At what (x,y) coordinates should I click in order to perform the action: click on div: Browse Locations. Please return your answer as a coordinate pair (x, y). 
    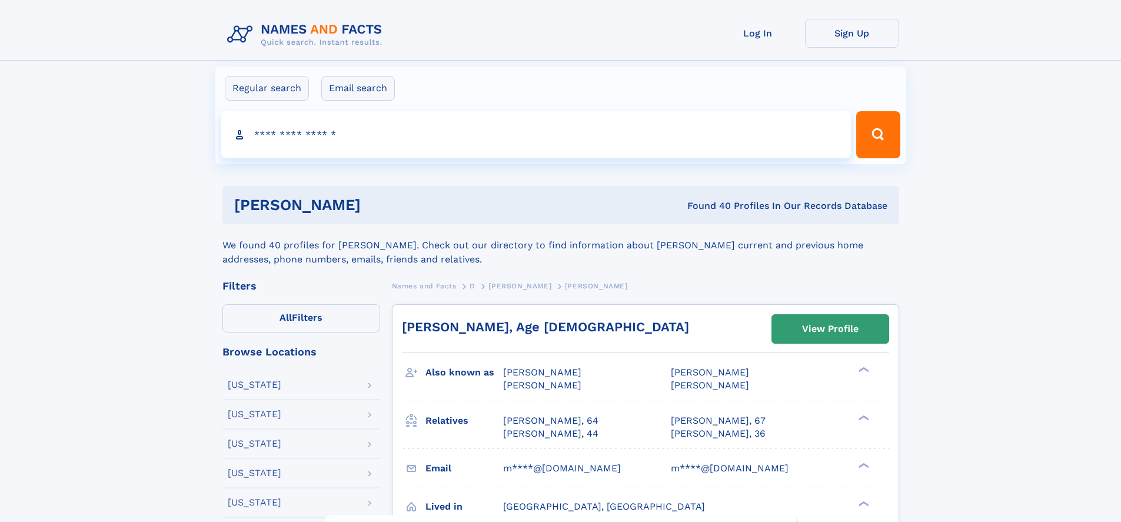
    Looking at the image, I should click on (301, 352).